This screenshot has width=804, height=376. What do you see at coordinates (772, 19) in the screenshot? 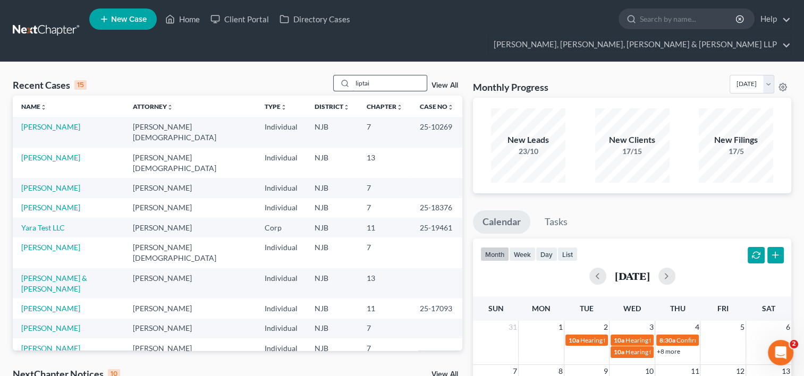
I see `a: Help` at bounding box center [772, 19].